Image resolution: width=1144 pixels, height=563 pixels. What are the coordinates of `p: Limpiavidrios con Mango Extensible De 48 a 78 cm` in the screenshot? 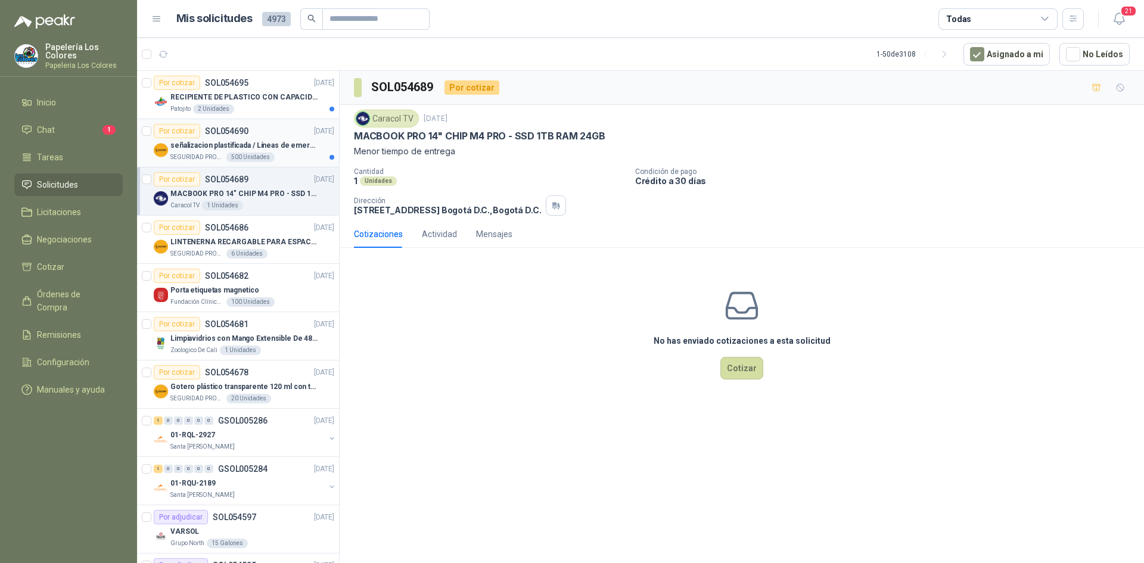 It's located at (244, 339).